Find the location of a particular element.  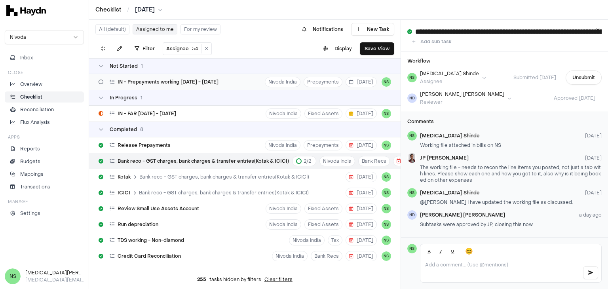

span: ND is located at coordinates (412, 215).